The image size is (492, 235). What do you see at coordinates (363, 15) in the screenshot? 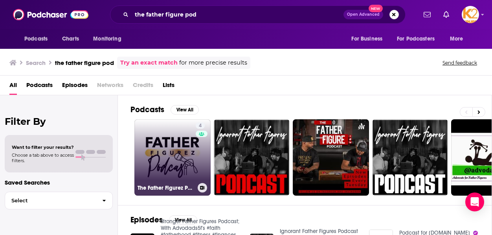
I see `button: Open AdvancedNew` at bounding box center [363, 15].